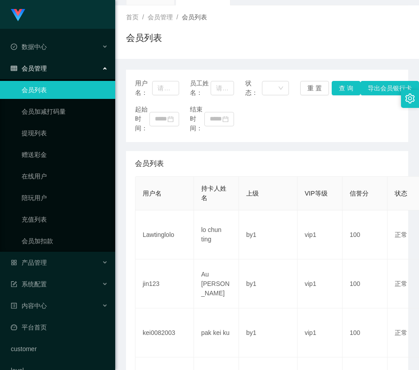 The height and width of the screenshot is (370, 419). I want to click on button: 导出会员银行卡, so click(390, 88).